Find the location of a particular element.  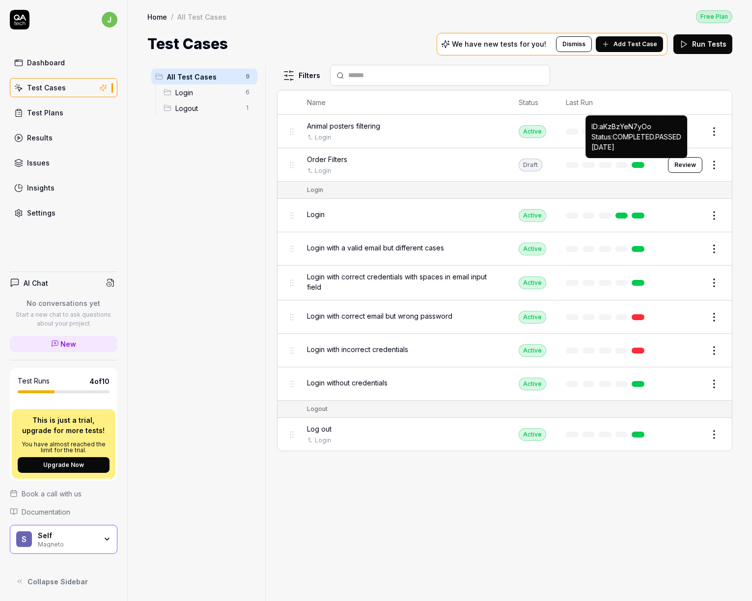

tr: Login with correct credentials with spaces in email input fieldActive is located at coordinates (504, 283).